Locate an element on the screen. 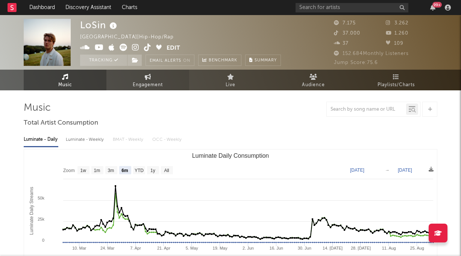  button: Edit is located at coordinates (173, 48).